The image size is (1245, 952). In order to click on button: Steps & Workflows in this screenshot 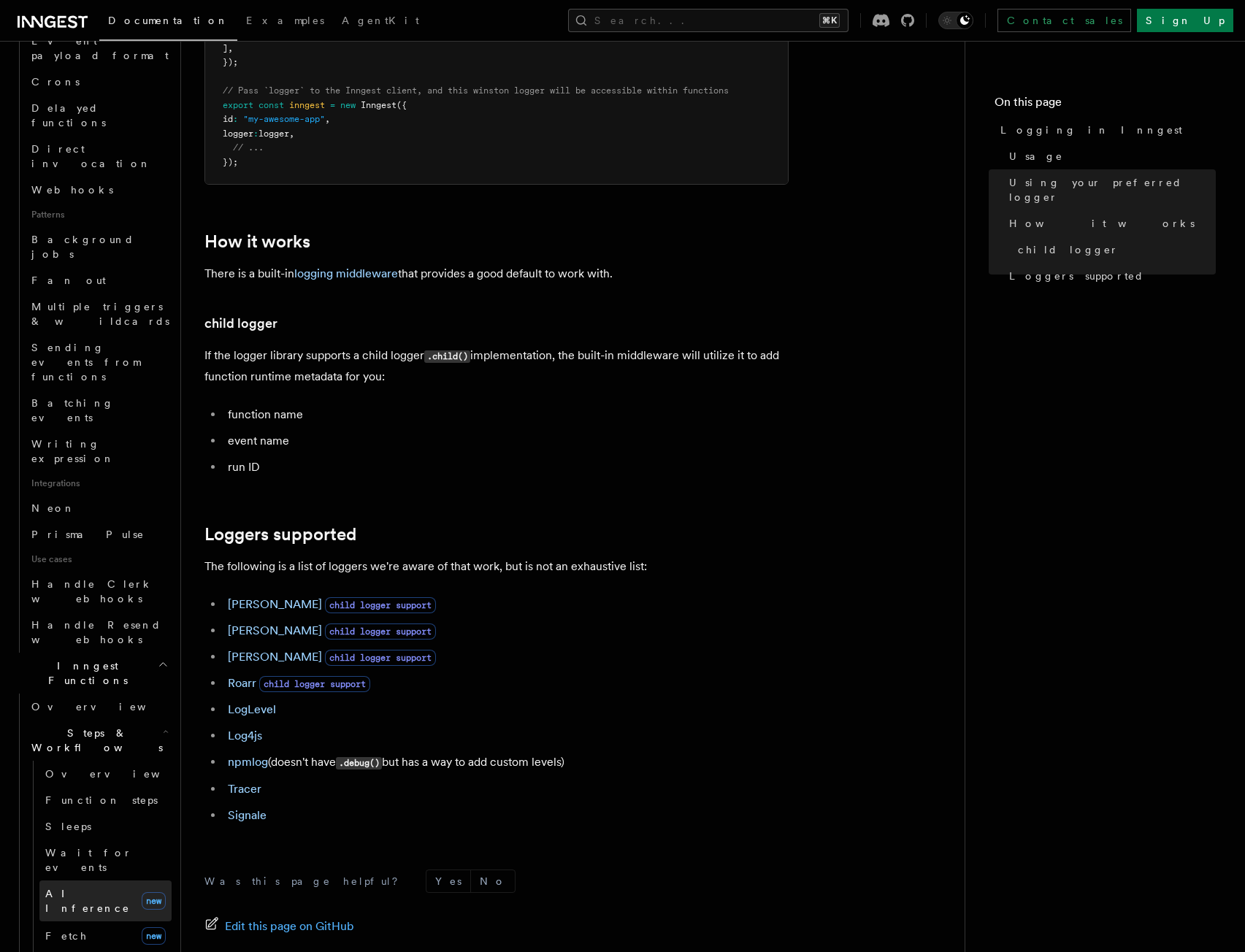, I will do `click(98, 740)`.